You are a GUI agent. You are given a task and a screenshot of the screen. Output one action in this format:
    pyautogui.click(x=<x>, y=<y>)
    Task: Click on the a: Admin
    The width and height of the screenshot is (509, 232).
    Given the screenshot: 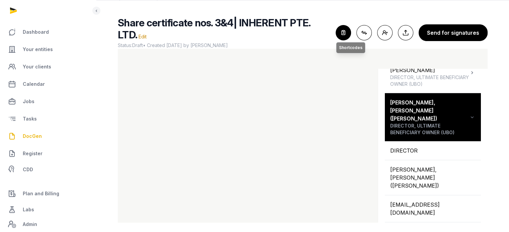 What is the action you would take?
    pyautogui.click(x=48, y=225)
    